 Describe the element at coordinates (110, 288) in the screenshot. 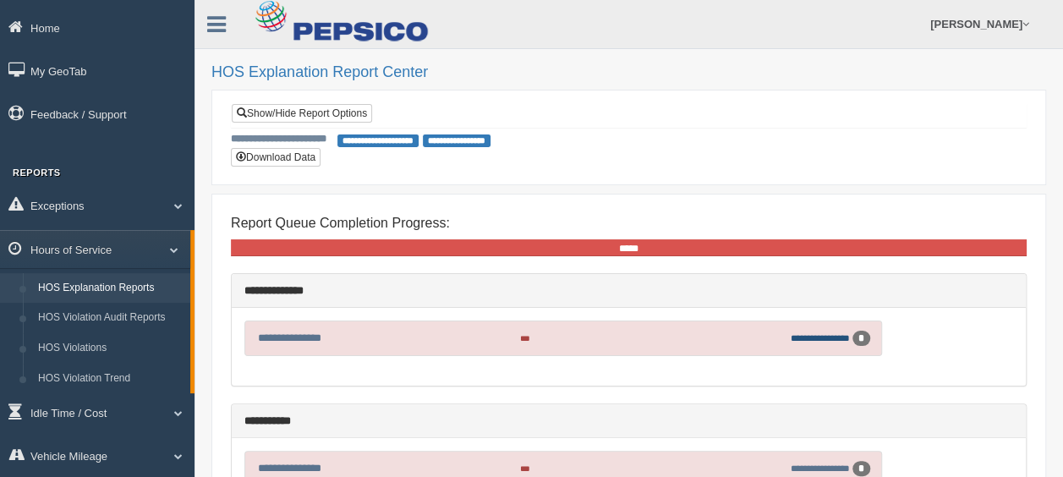

I see `a: HOS Explanation Reports` at that location.